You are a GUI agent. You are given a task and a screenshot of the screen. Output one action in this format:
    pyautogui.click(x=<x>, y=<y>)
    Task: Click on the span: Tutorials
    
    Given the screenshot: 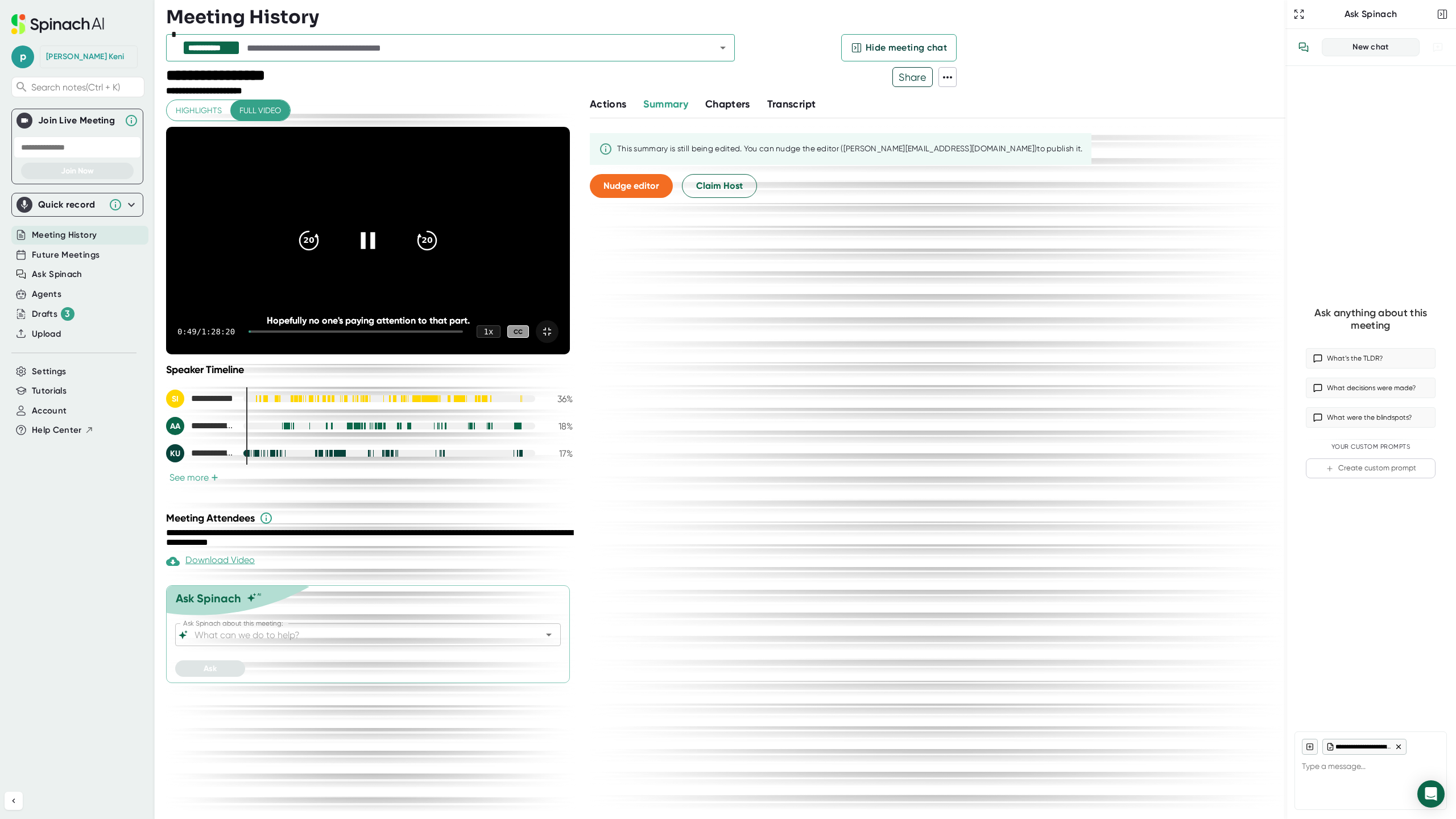 What is the action you would take?
    pyautogui.click(x=49, y=390)
    